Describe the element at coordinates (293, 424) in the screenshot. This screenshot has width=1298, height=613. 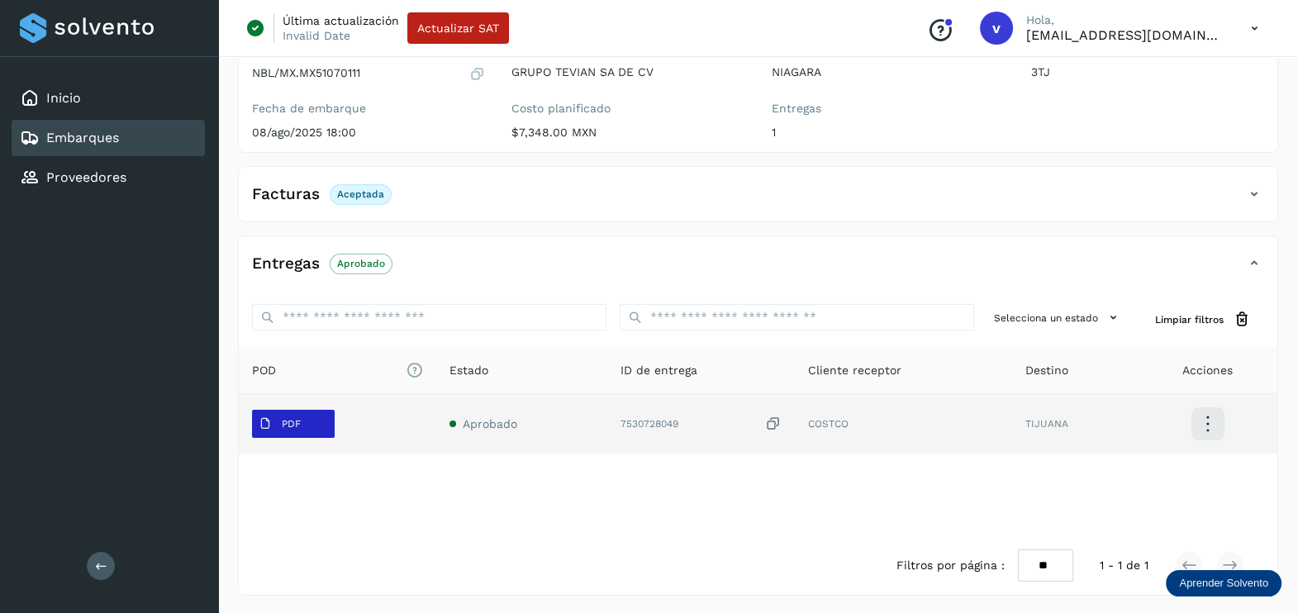
I see `button: PDF` at that location.